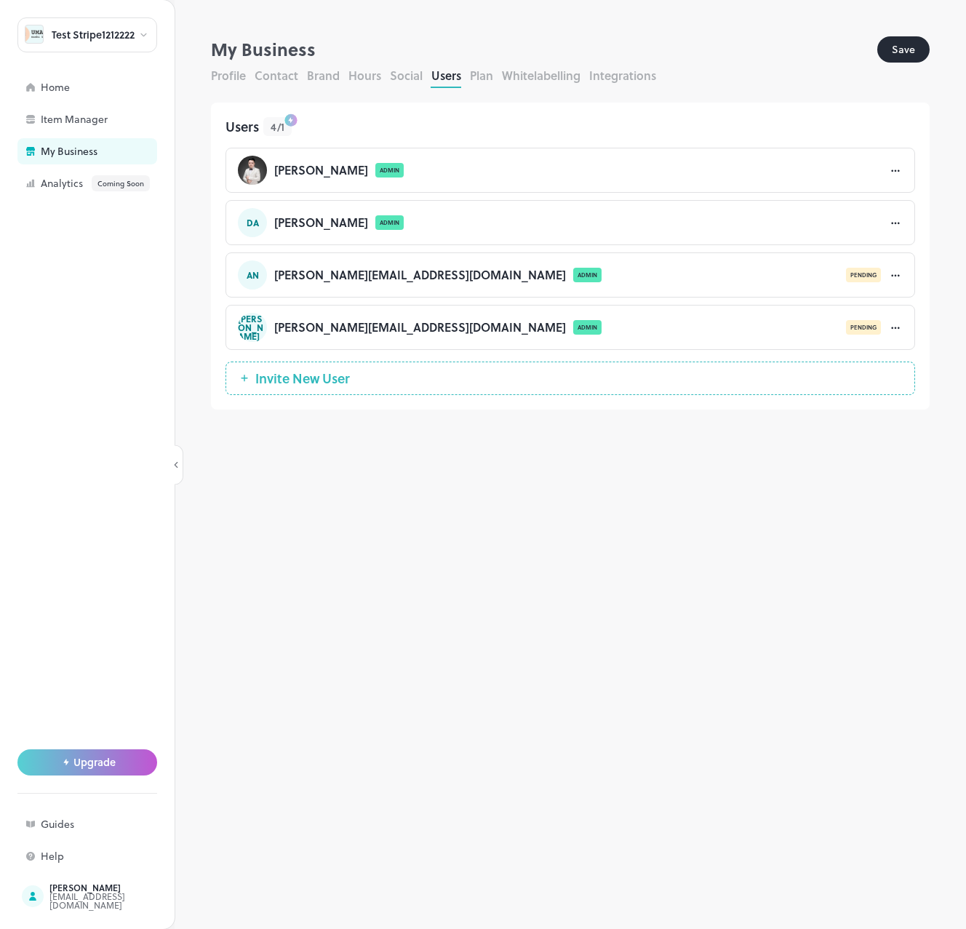 This screenshot has height=929, width=966. Describe the element at coordinates (903, 49) in the screenshot. I see `button: Save` at that location.